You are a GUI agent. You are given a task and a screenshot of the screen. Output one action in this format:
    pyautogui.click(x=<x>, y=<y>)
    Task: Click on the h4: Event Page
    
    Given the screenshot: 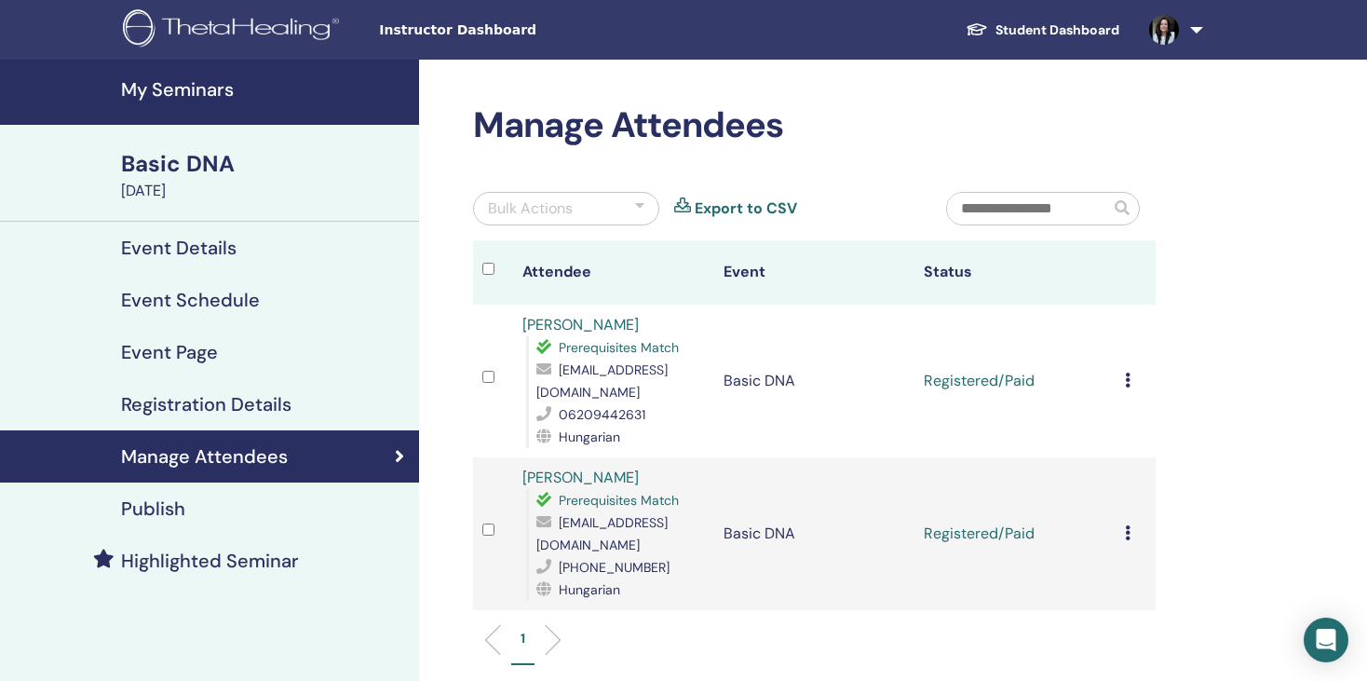 What is the action you would take?
    pyautogui.click(x=169, y=352)
    